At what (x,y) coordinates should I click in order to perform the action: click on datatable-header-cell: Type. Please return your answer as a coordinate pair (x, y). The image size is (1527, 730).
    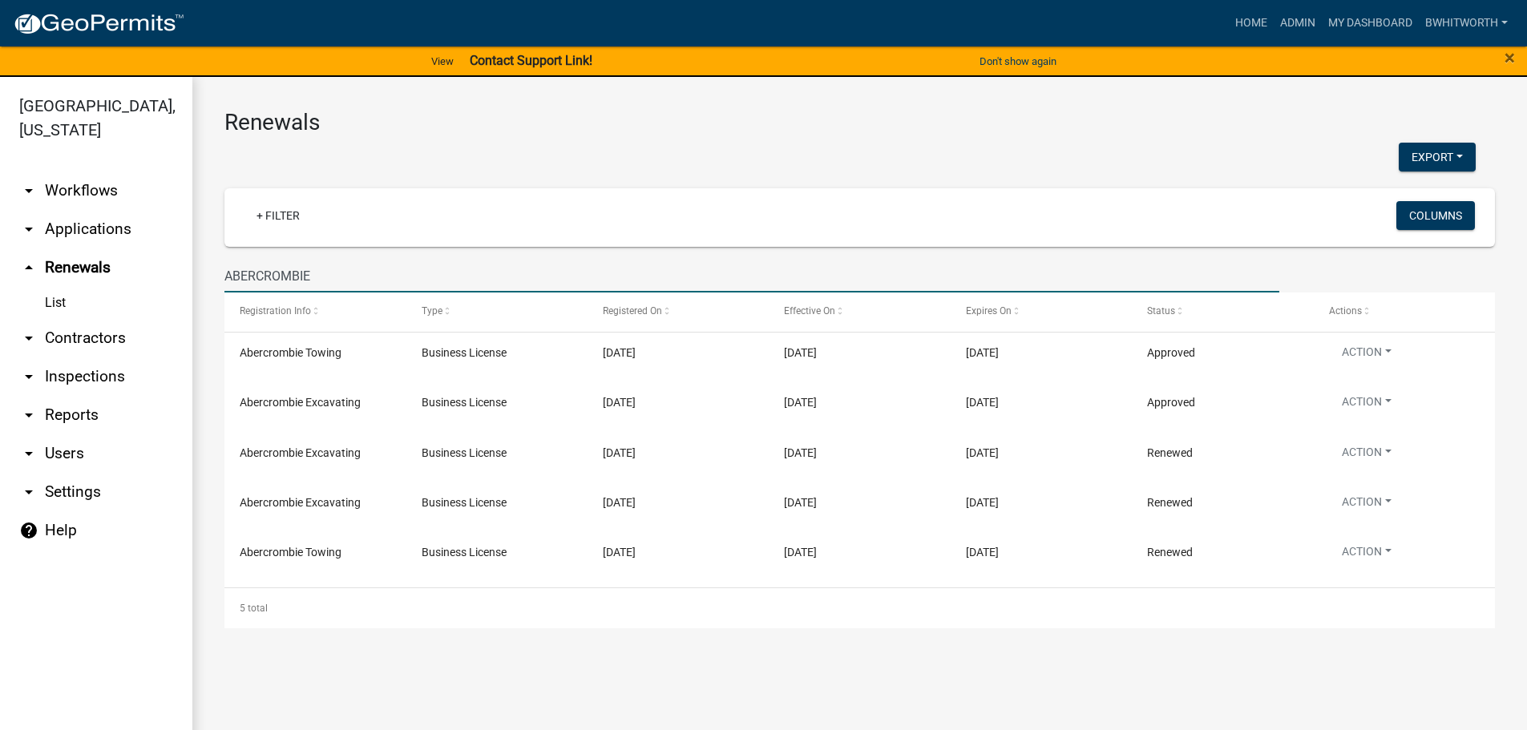
    Looking at the image, I should click on (496, 312).